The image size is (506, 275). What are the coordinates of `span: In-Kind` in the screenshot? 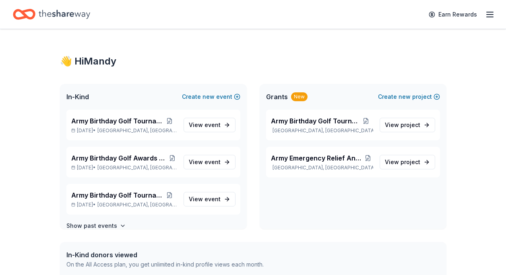 It's located at (78, 97).